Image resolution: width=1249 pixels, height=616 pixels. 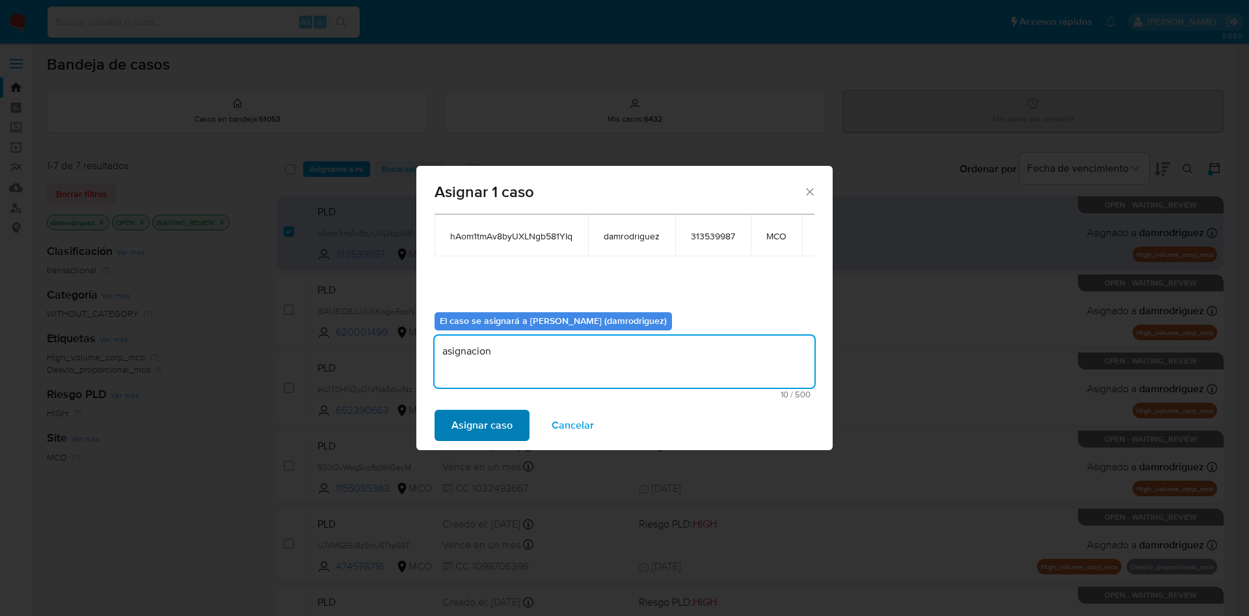 What do you see at coordinates (482, 425) in the screenshot?
I see `span: Asignar caso` at bounding box center [482, 425].